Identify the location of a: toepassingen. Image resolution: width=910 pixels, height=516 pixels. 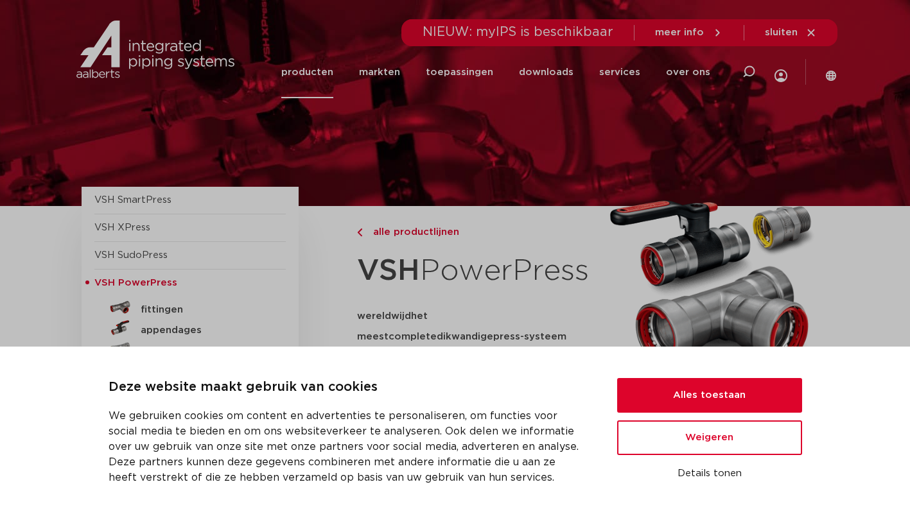
(459, 72).